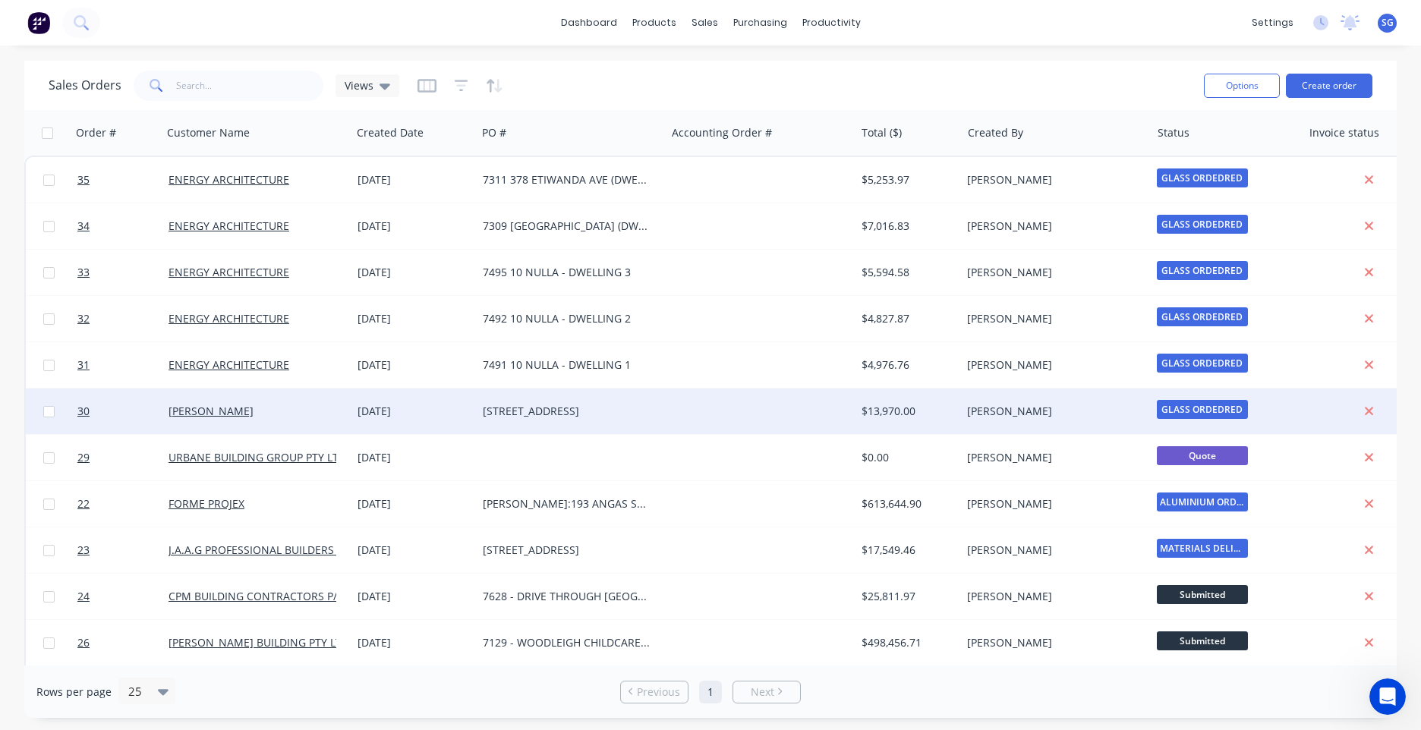  Describe the element at coordinates (1202, 641) in the screenshot. I see `span: Submitted` at that location.